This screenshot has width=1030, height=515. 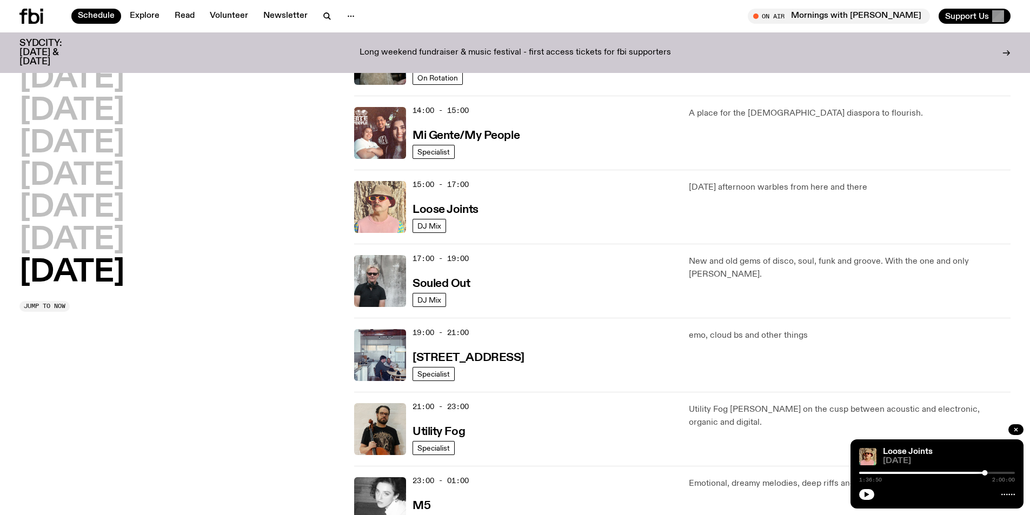 What do you see at coordinates (441, 283) in the screenshot?
I see `a: Souled Out` at bounding box center [441, 283].